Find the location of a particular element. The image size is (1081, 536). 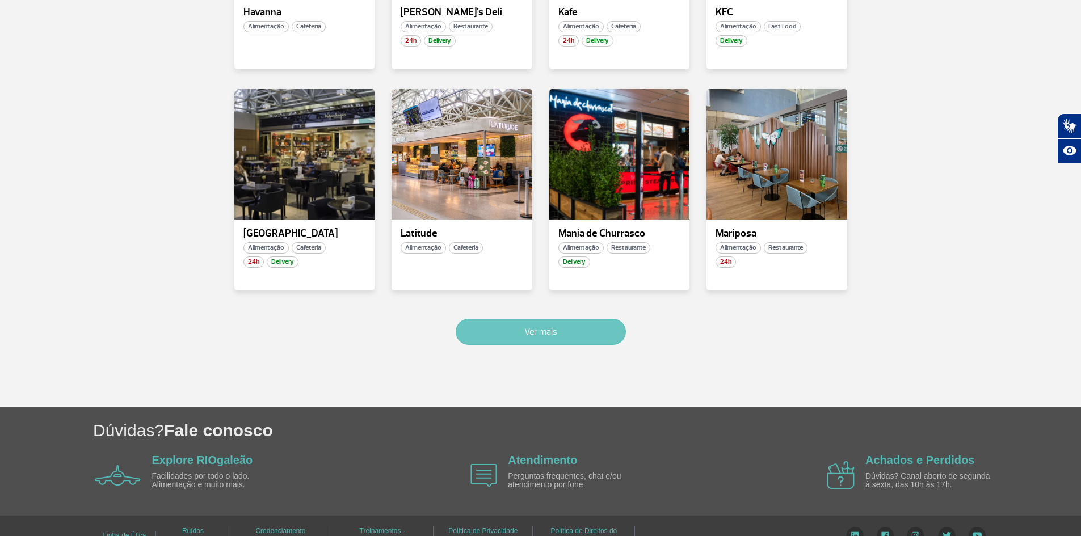

a: Explore RIOgaleão is located at coordinates (203, 460).